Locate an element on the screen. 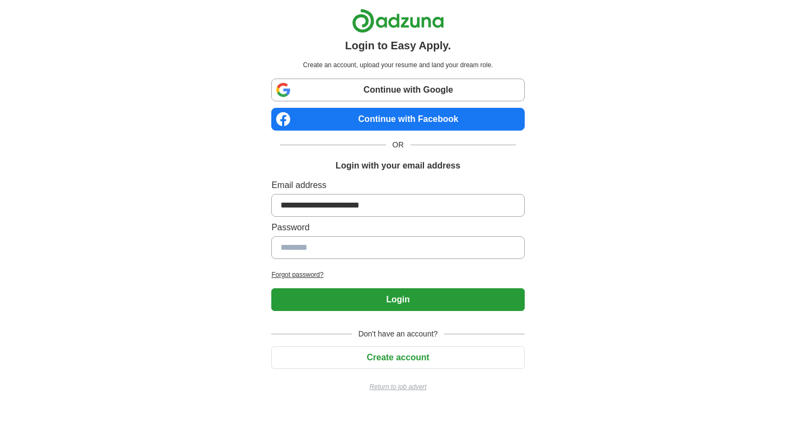  img: Adzuna logo is located at coordinates (398, 21).